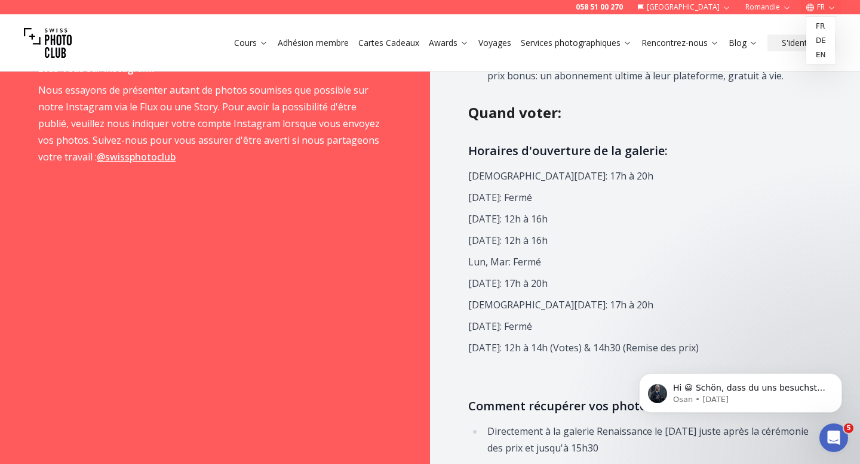 The height and width of the screenshot is (464, 860). I want to click on button: Blog, so click(743, 43).